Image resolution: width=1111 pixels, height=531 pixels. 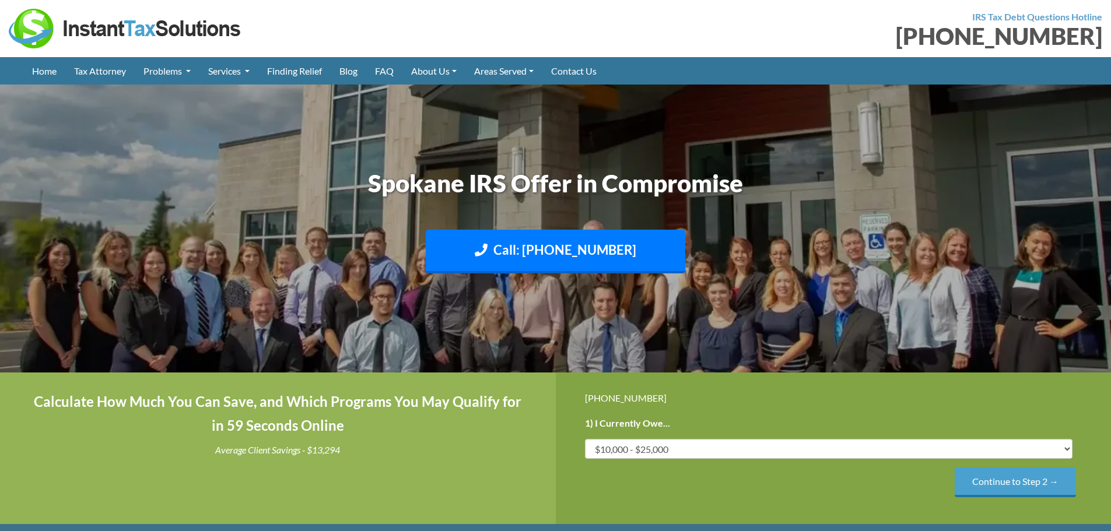 What do you see at coordinates (167, 71) in the screenshot?
I see `a: Problems` at bounding box center [167, 71].